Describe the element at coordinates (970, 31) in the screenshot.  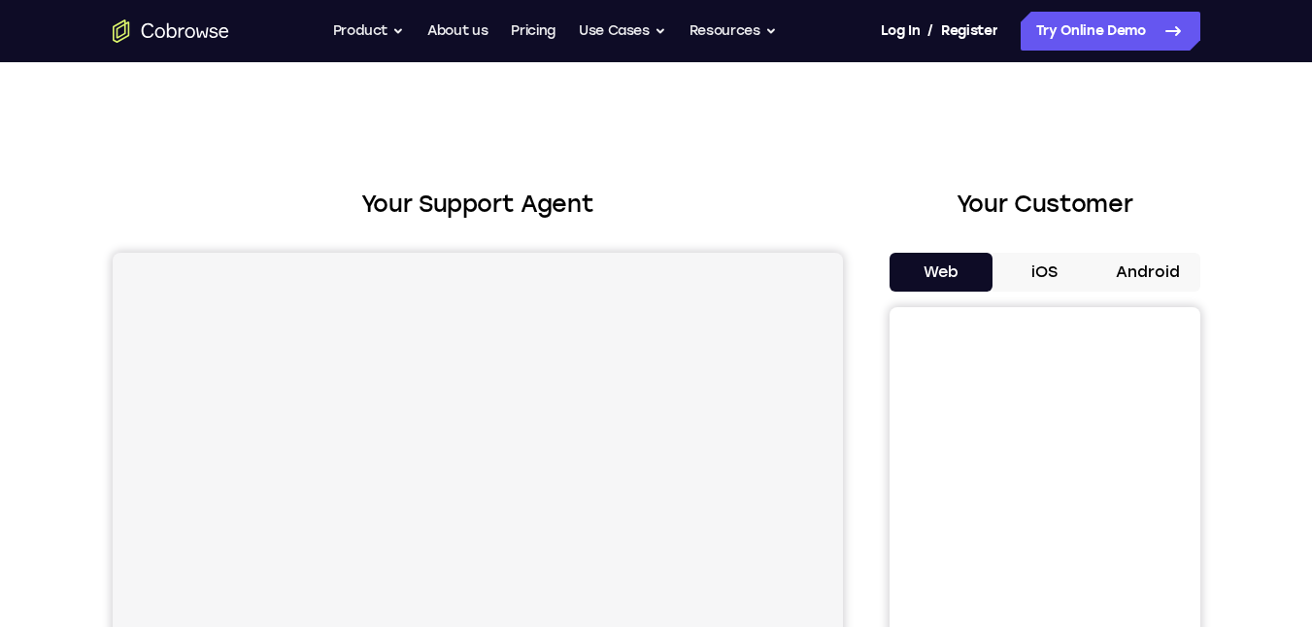
I see `a: Register` at that location.